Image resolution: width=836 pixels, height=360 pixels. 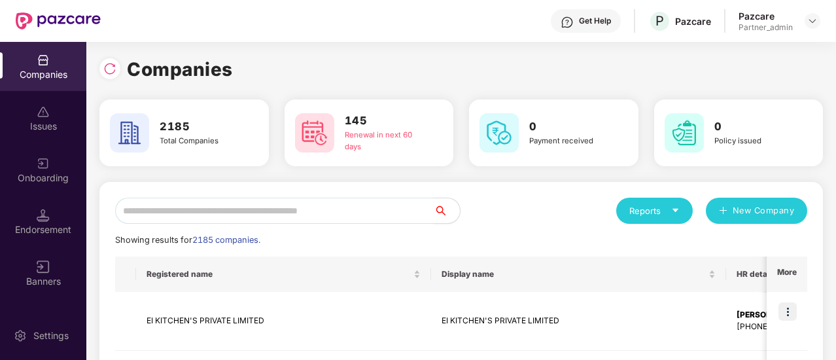 I want to click on h3: 2185, so click(x=200, y=127).